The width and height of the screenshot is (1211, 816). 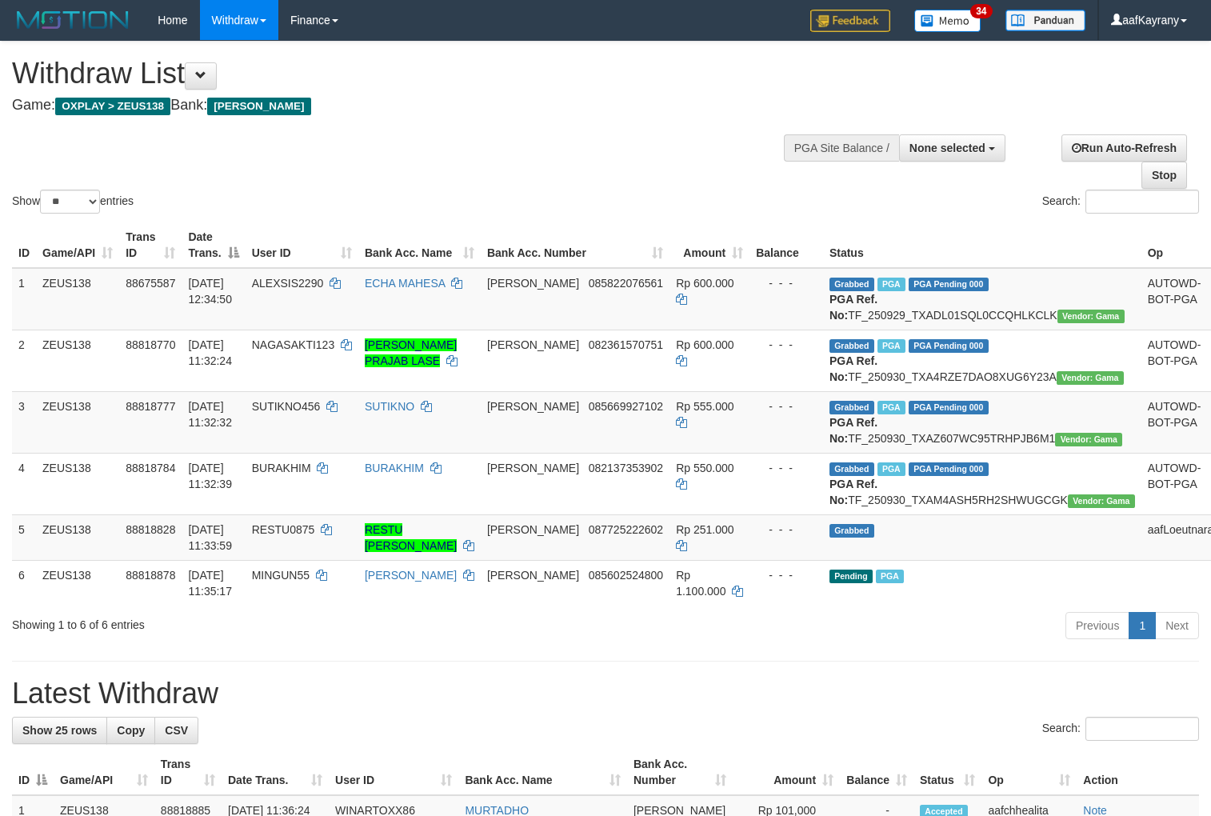 What do you see at coordinates (947, 148) in the screenshot?
I see `span: None selected` at bounding box center [947, 148].